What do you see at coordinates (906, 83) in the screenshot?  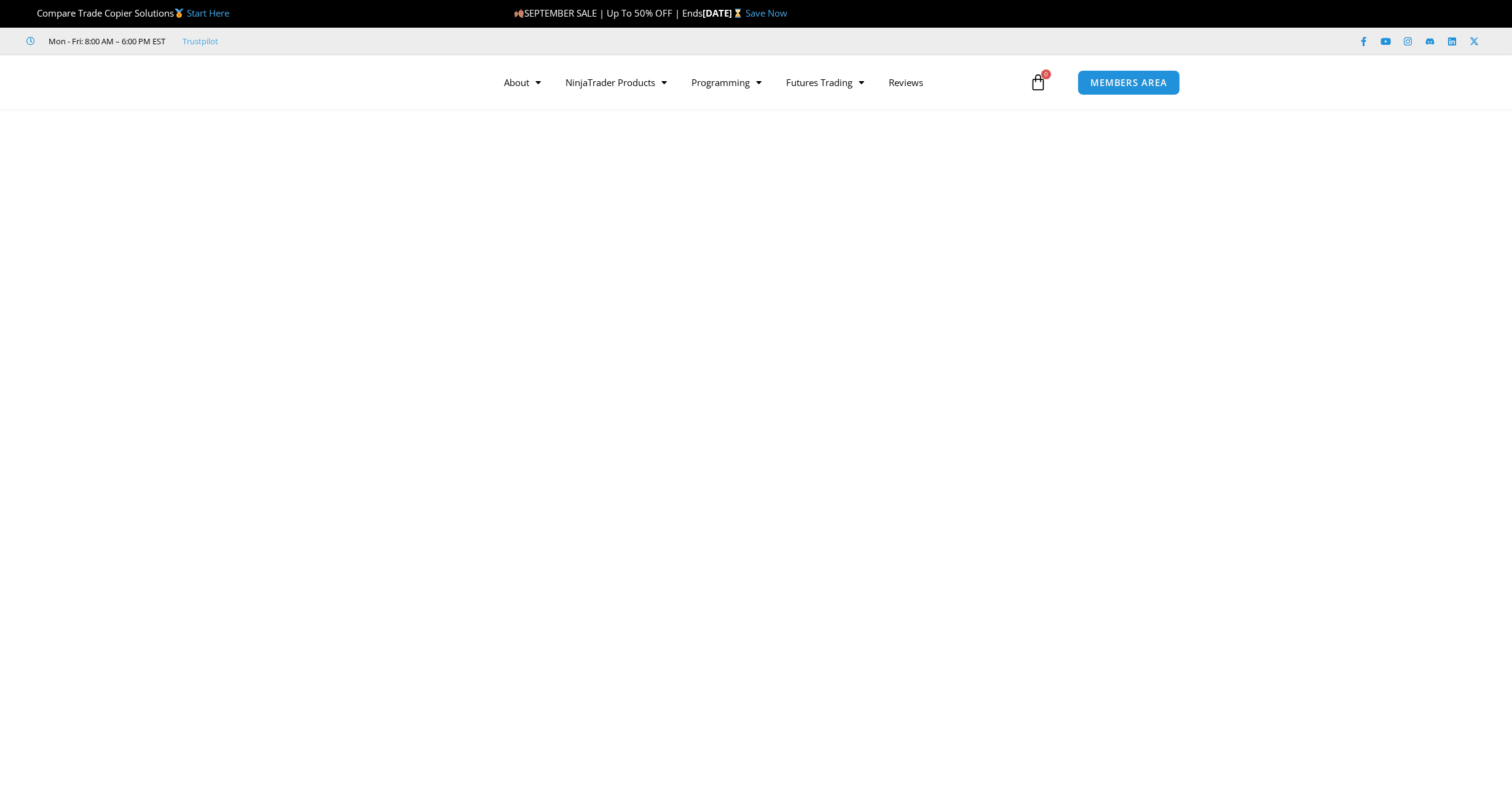 I see `a: Reviews` at bounding box center [906, 83].